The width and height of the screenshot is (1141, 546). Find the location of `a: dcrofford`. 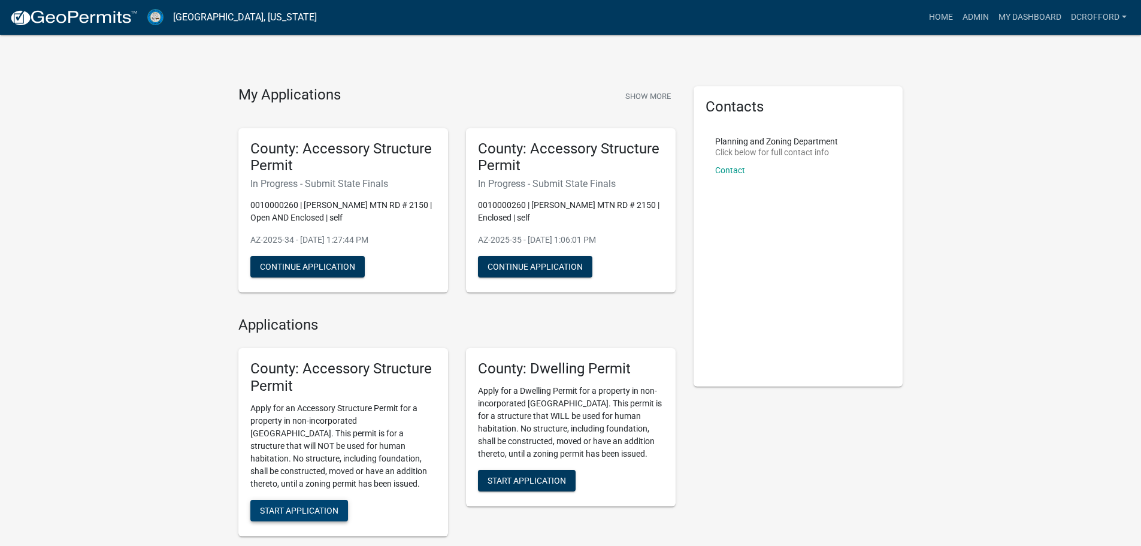

a: dcrofford is located at coordinates (1099, 17).